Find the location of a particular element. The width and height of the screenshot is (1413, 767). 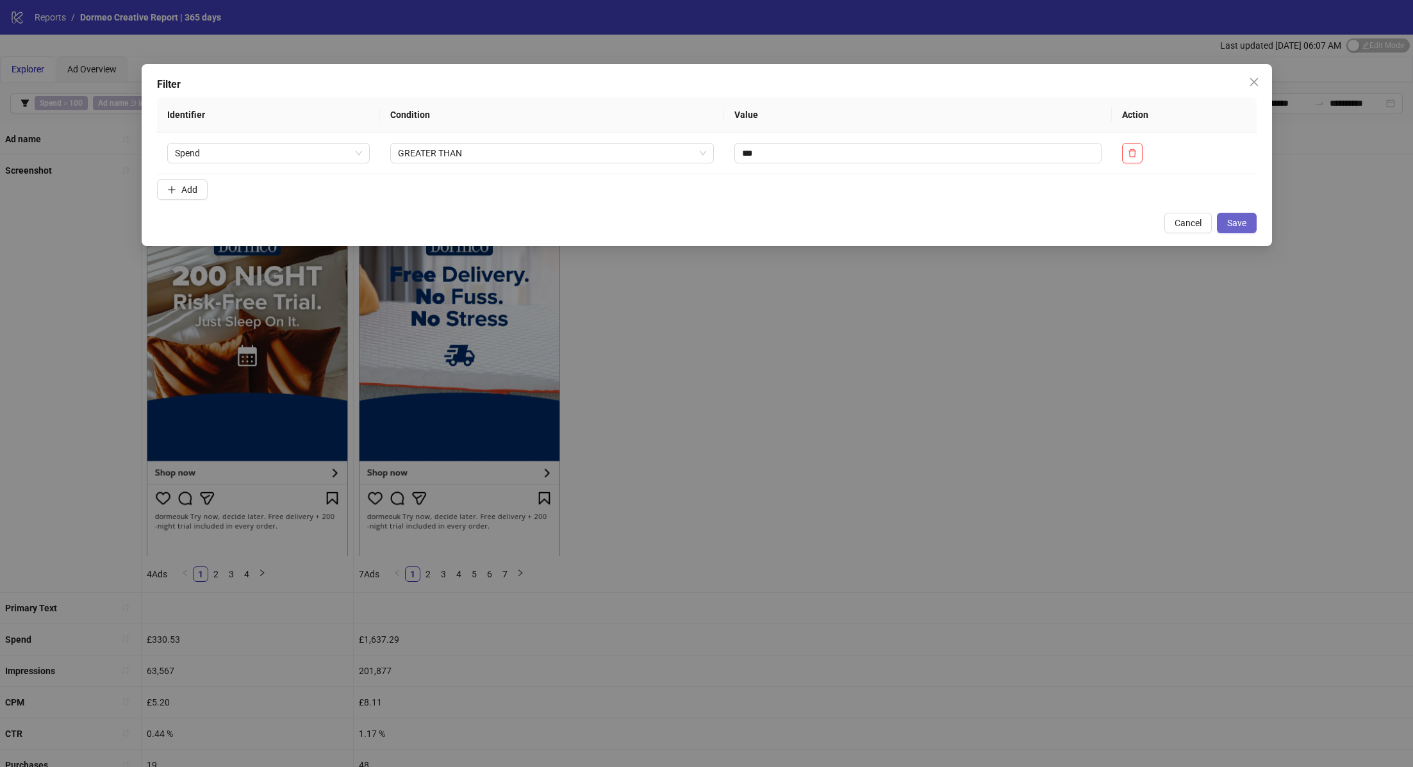

span: Spend is located at coordinates (269, 153).